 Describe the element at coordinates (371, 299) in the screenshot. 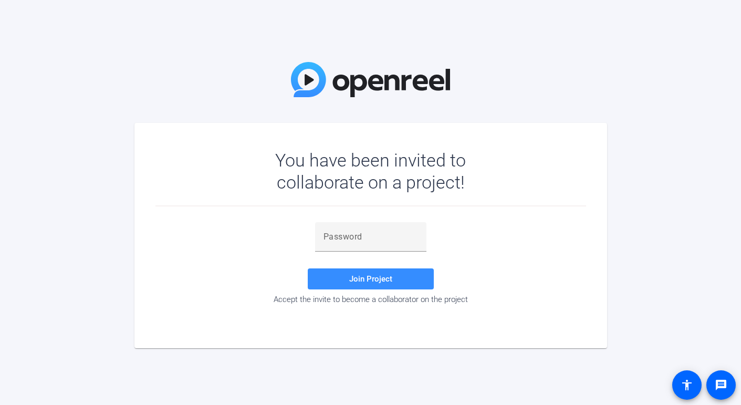

I see `div: Accept the invite to become a collaborator on the project` at that location.